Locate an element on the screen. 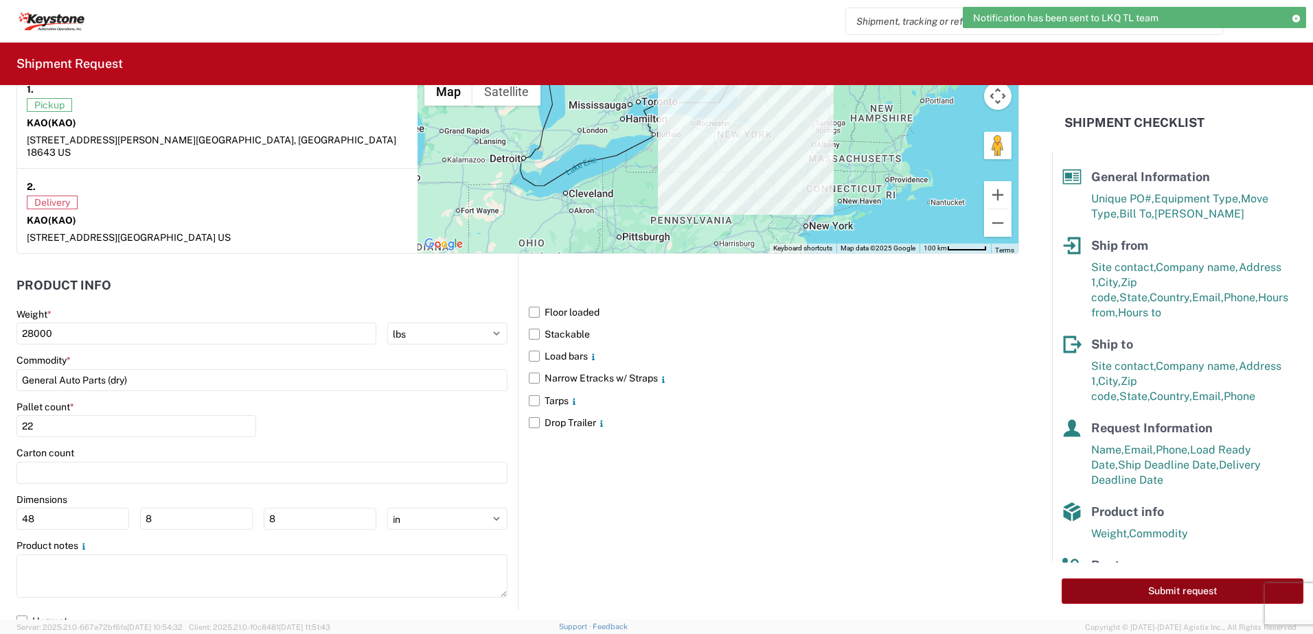  label: Floor loaded is located at coordinates (774, 312).